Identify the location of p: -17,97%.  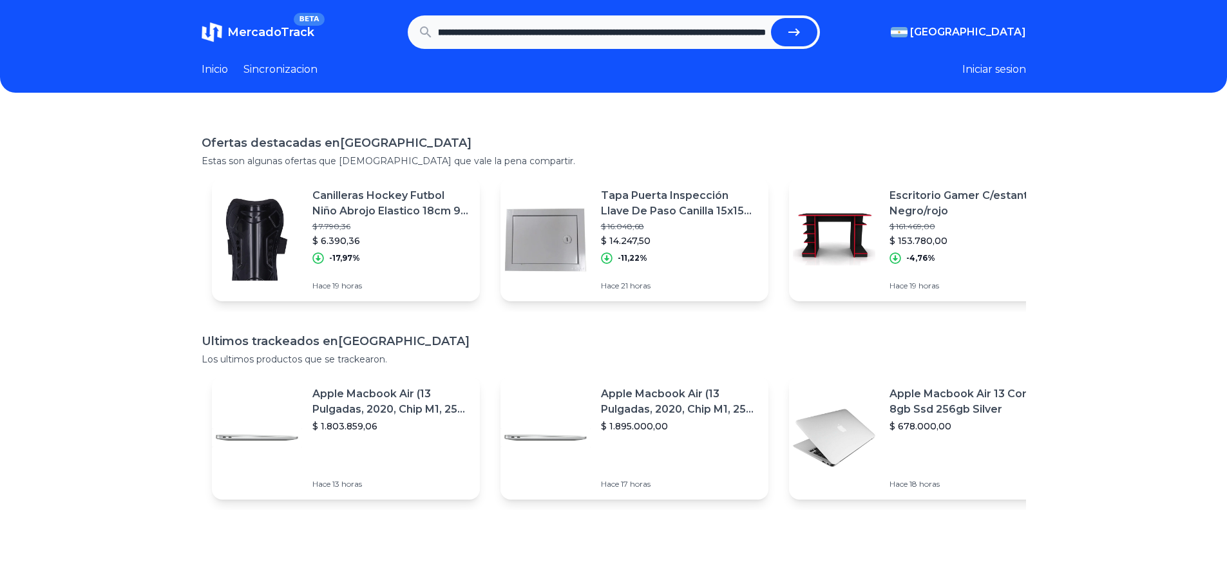
(345, 258).